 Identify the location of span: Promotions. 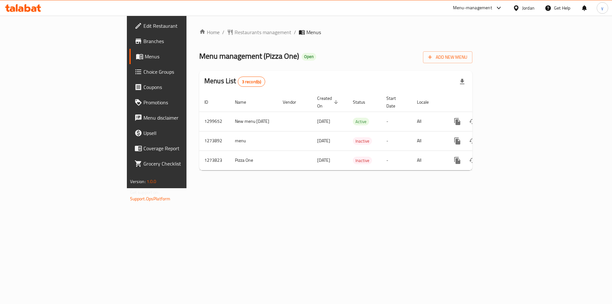
(183, 102).